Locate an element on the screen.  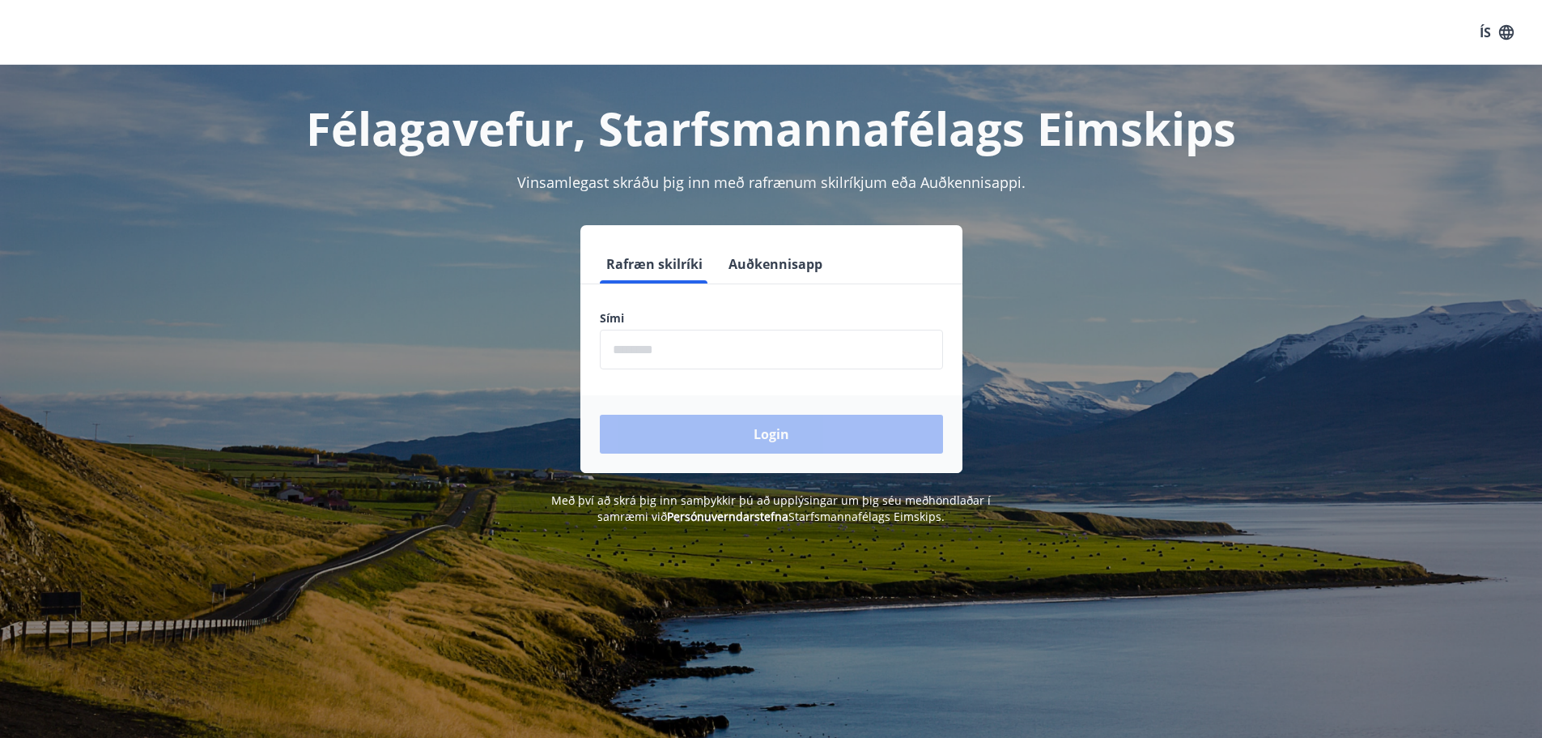
span: Með því að skrá þig inn samþykkir þú að upplýsingar um þig séu meðhöndlaðar í samræmi við Starfsm... is located at coordinates (771, 508).